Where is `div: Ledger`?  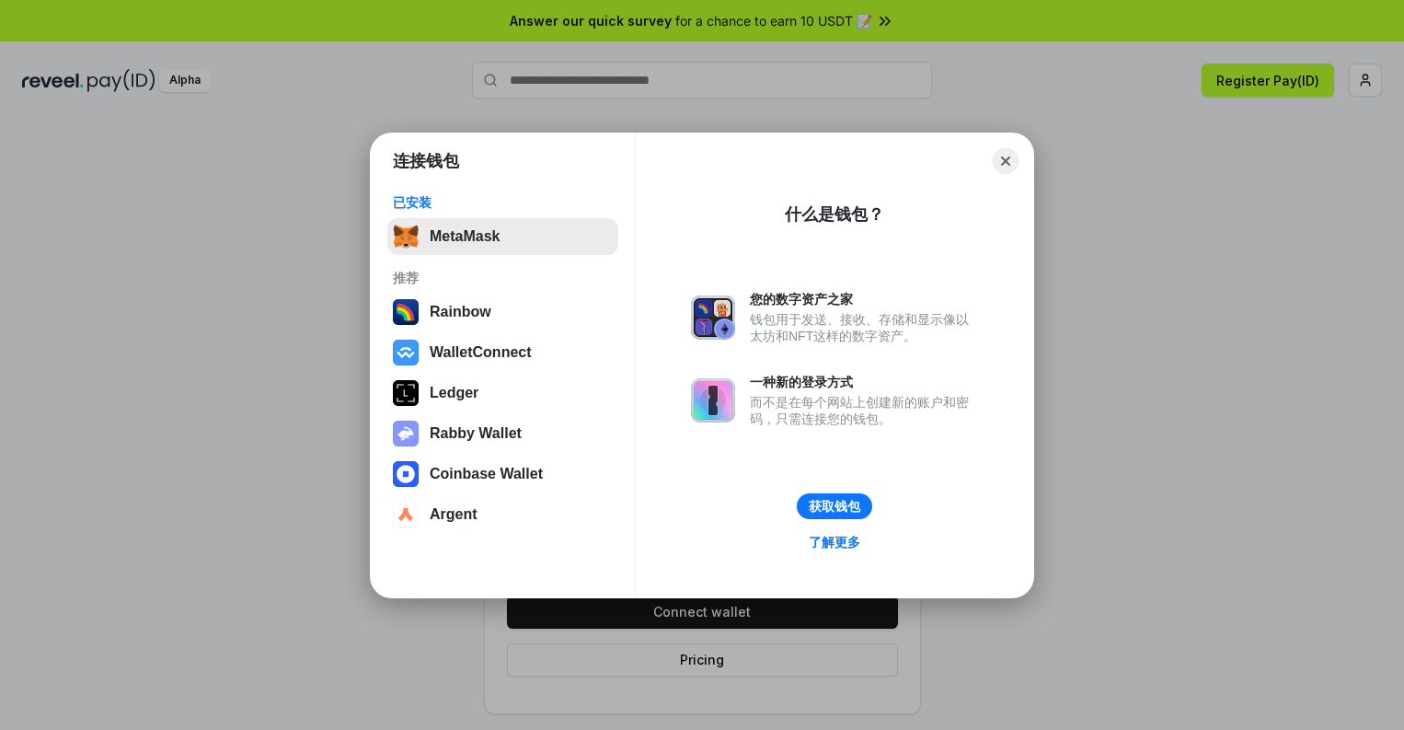
div: Ledger is located at coordinates (454, 393).